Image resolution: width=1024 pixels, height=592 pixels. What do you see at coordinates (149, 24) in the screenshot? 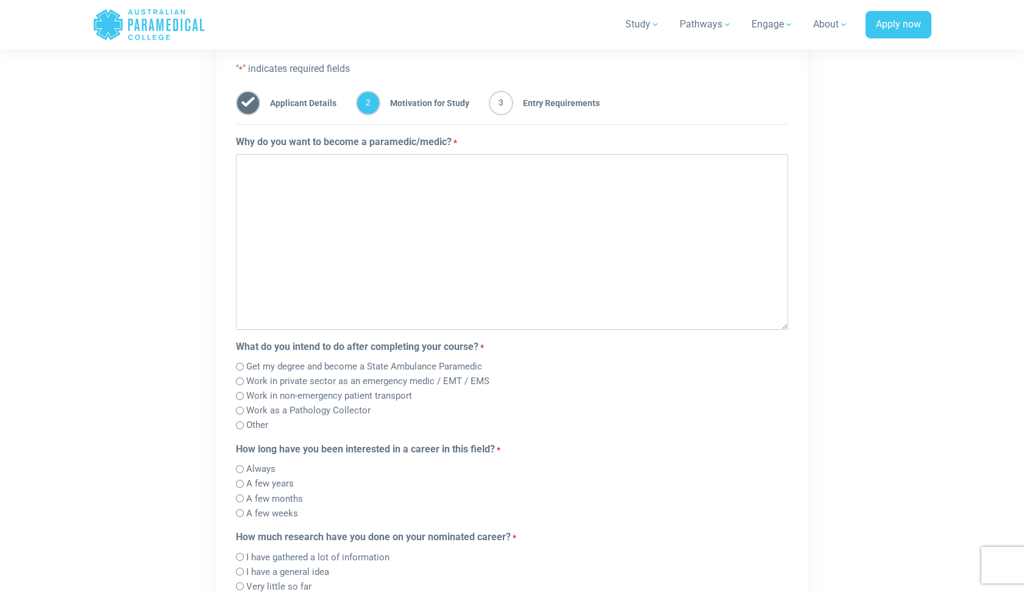
I see `a: Australian Paramedical College` at bounding box center [149, 24].